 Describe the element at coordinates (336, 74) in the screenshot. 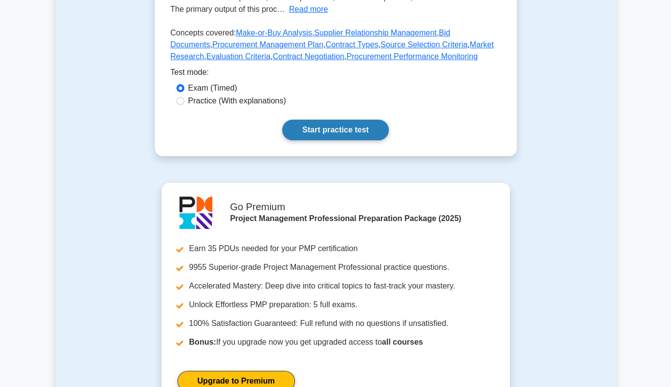

I see `div: Test mode:` at that location.